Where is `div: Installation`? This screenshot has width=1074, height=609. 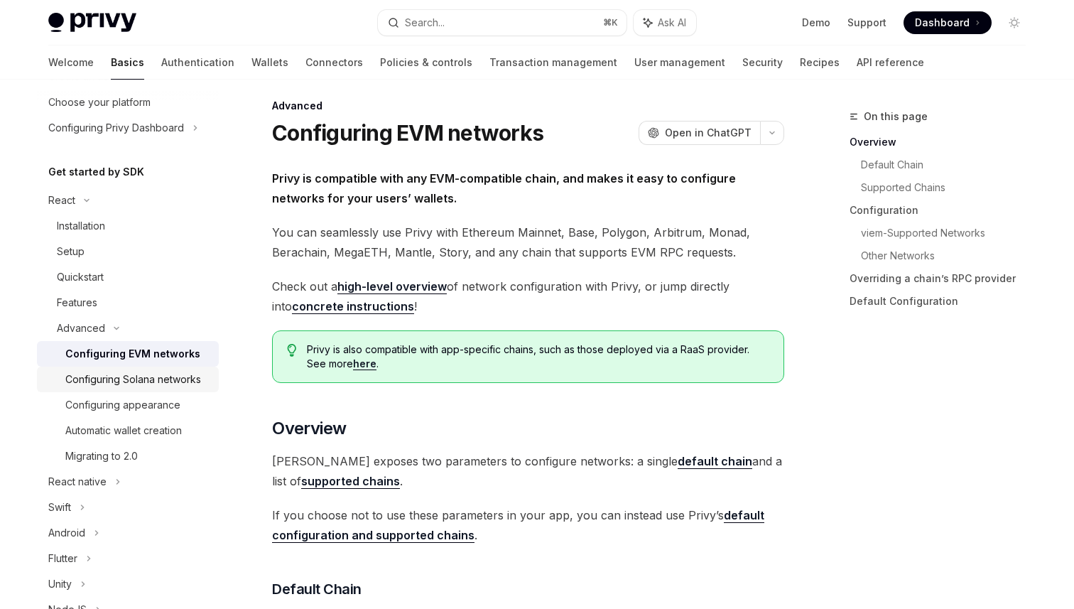 div: Installation is located at coordinates (81, 226).